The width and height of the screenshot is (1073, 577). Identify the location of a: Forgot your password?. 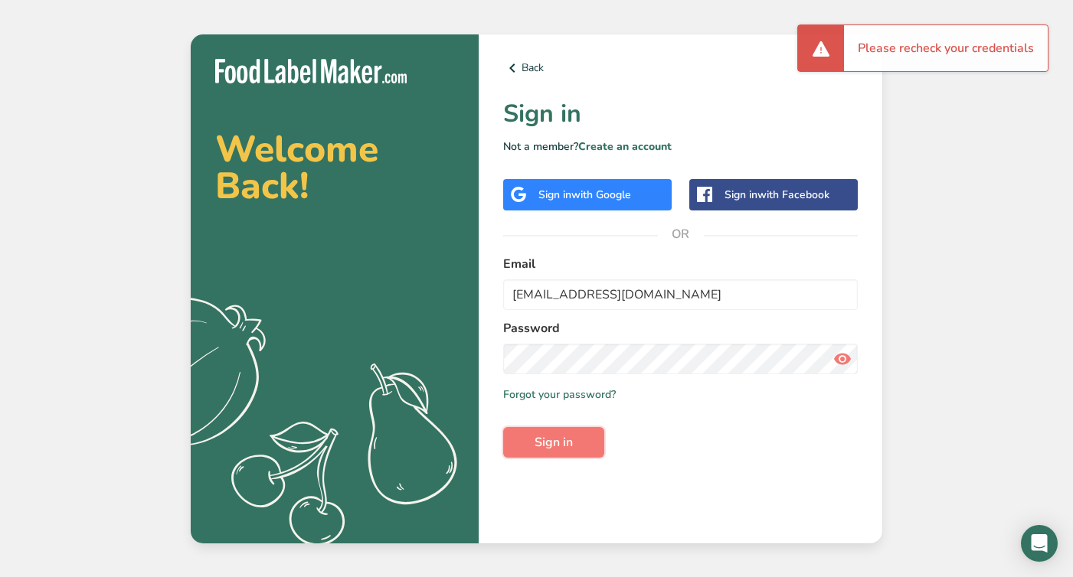
(559, 394).